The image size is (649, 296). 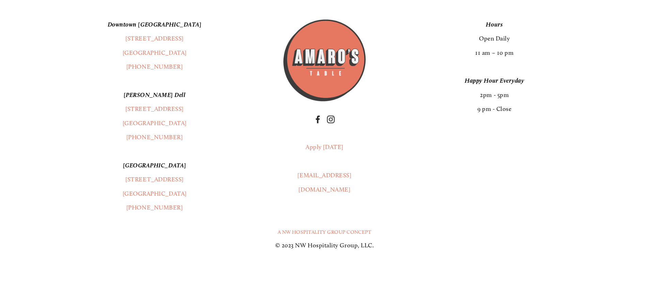 What do you see at coordinates (324, 60) in the screenshot?
I see `img: Amaros_Logo.png` at bounding box center [324, 60].